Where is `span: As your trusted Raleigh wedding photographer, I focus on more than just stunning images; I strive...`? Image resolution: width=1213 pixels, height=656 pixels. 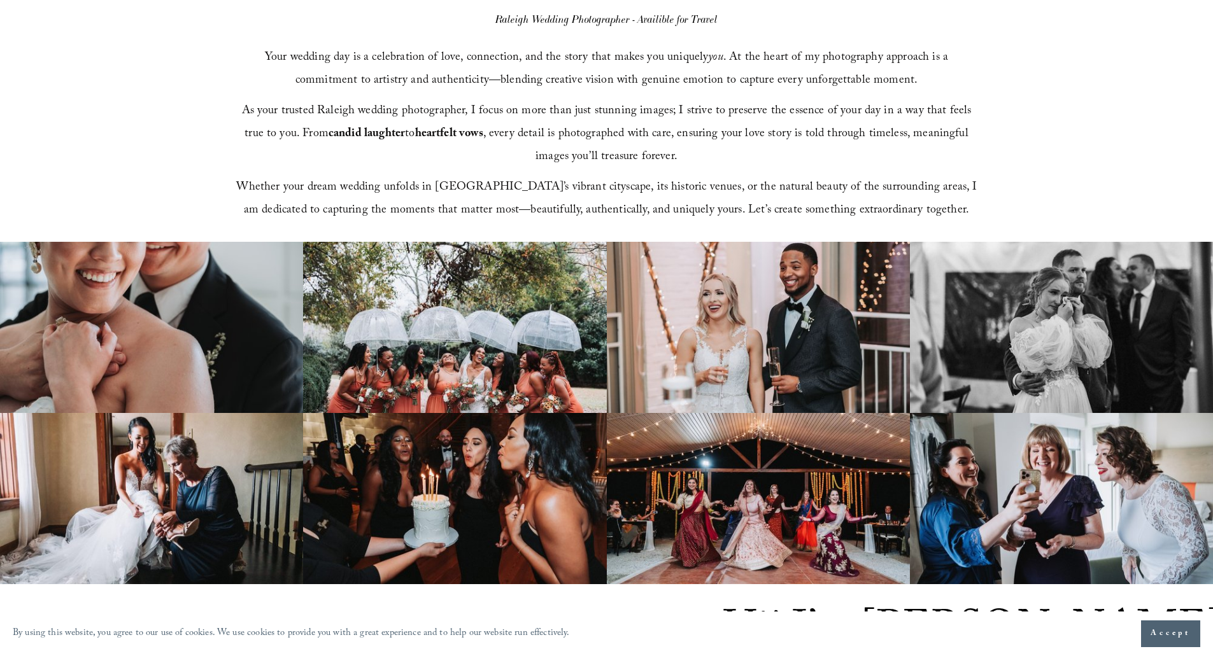 span: As your trusted Raleigh wedding photographer, I focus on more than just stunning images; I strive... is located at coordinates (608, 134).